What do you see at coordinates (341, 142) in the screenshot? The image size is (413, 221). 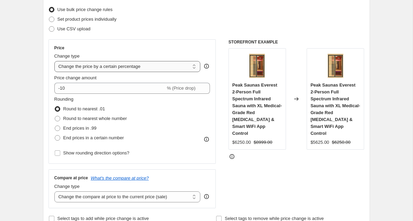 I see `strike: $6250.00` at bounding box center [341, 142].